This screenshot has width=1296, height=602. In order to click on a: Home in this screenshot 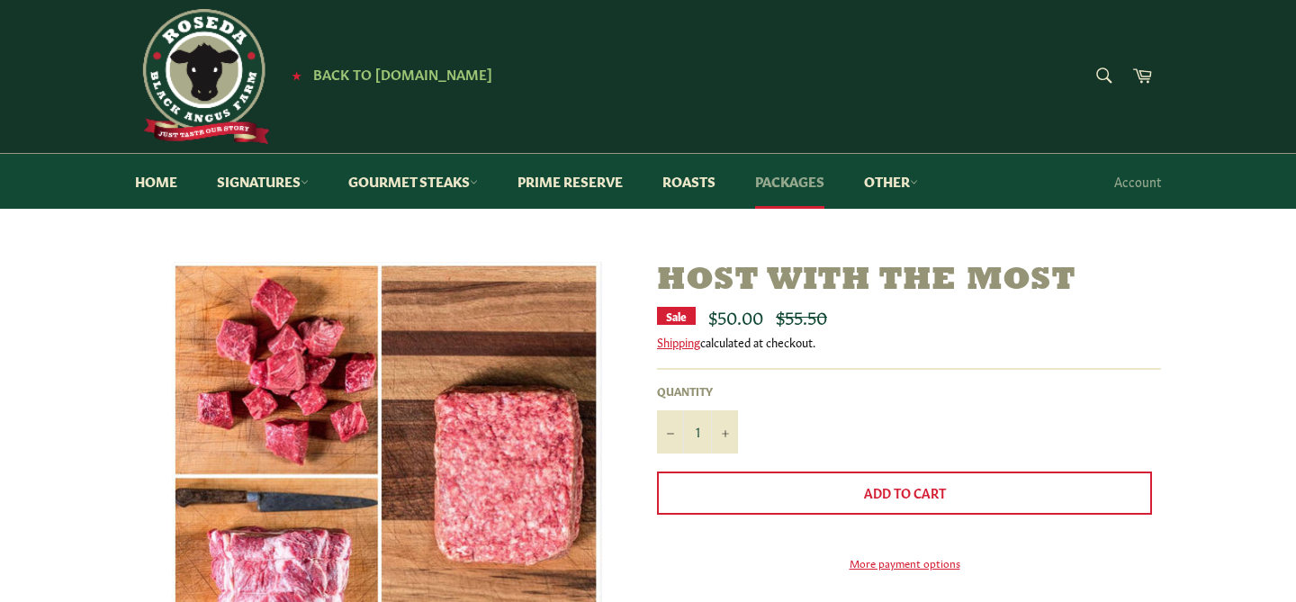, I will do `click(156, 181)`.